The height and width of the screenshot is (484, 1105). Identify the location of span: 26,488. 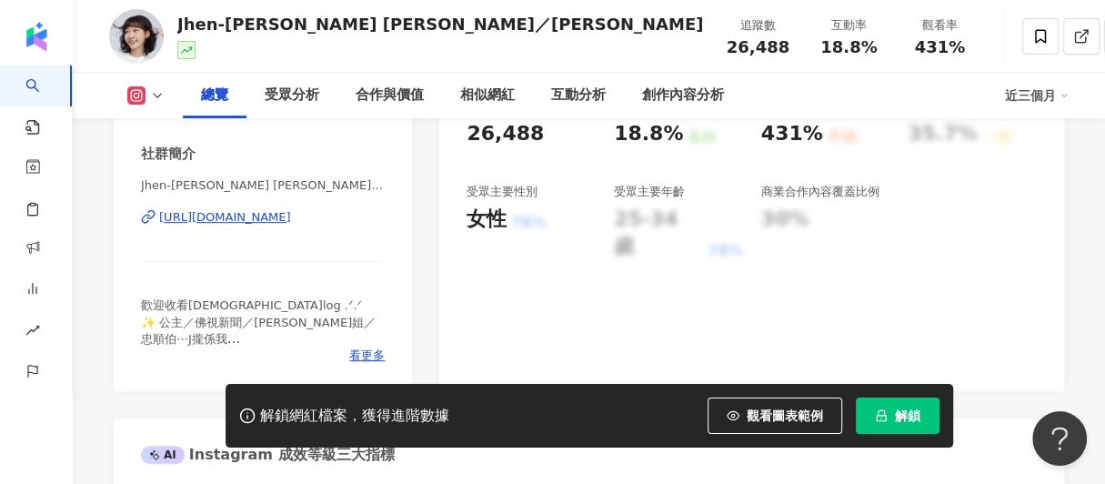
(758, 46).